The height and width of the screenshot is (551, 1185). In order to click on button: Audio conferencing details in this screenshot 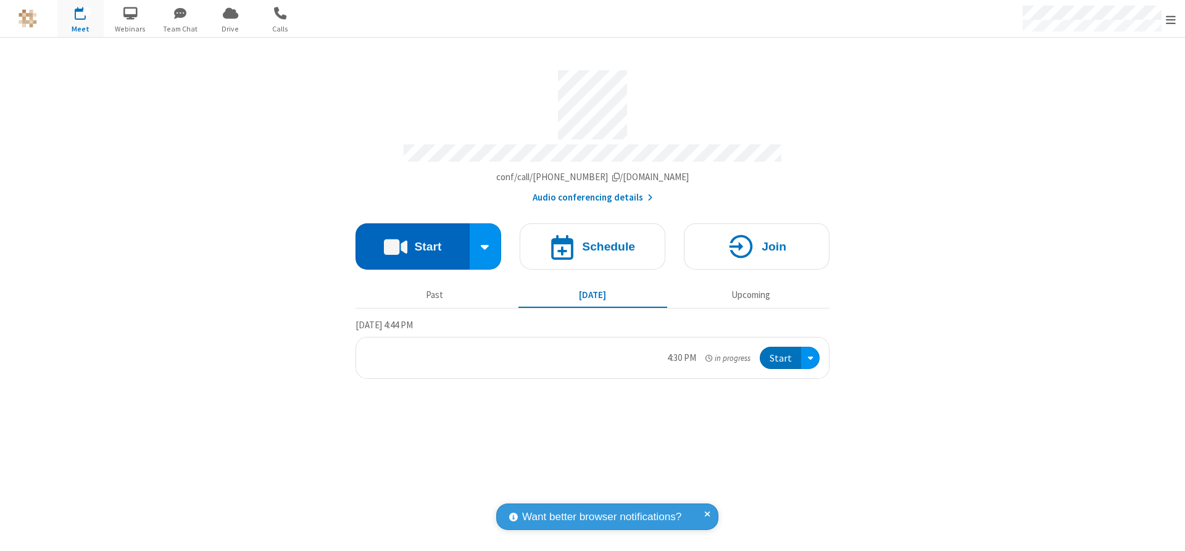, I will do `click(593, 198)`.